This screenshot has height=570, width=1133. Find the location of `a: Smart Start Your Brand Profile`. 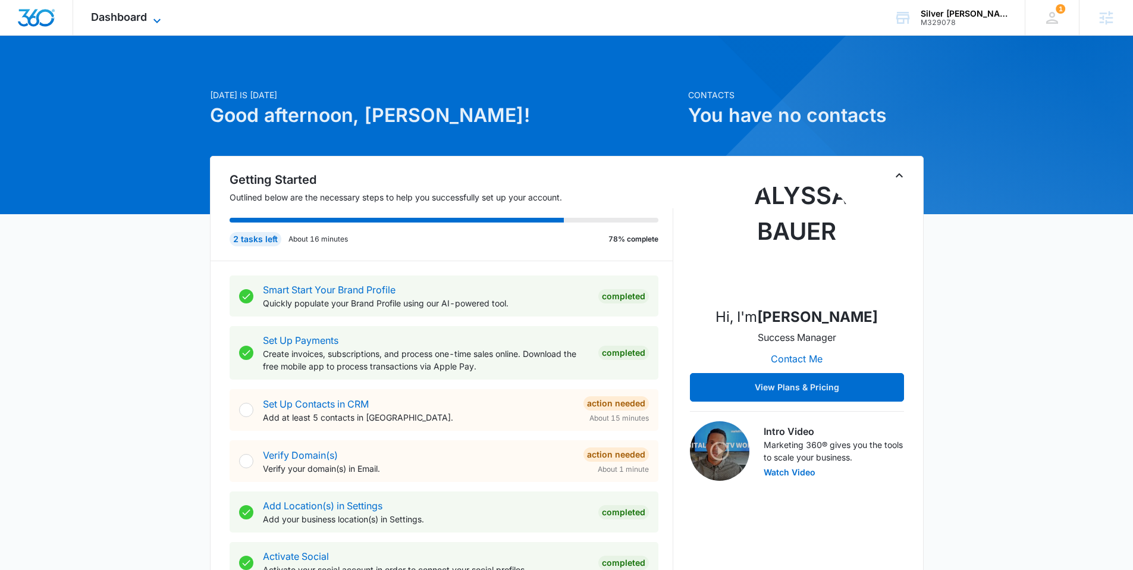

a: Smart Start Your Brand Profile is located at coordinates (329, 290).